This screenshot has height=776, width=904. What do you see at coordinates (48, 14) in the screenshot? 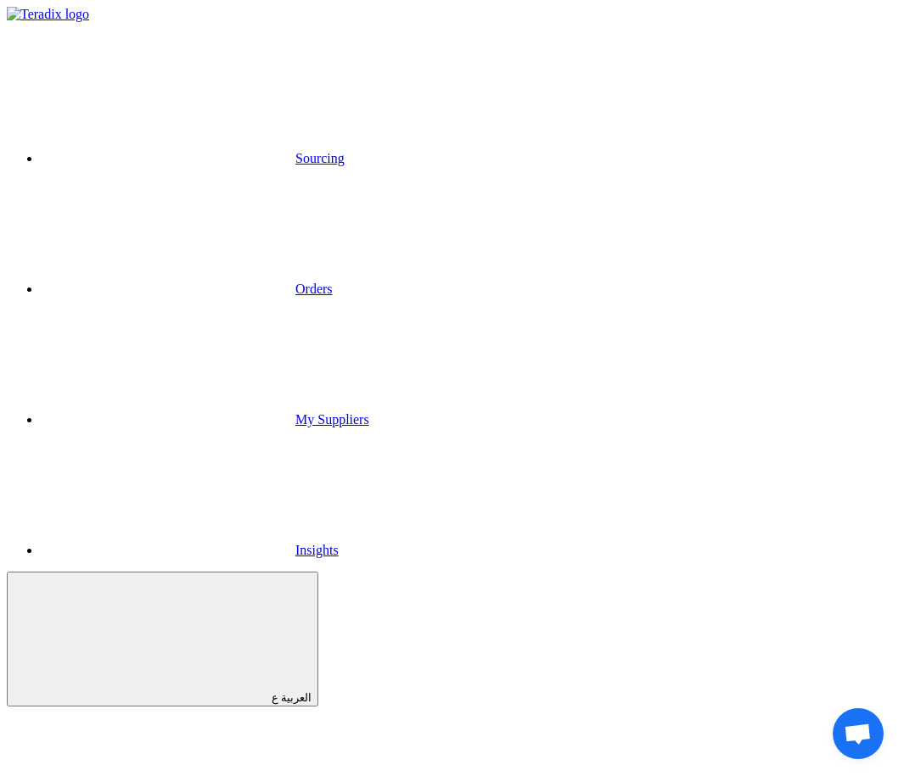
I see `img: Teradix logo` at bounding box center [48, 14].